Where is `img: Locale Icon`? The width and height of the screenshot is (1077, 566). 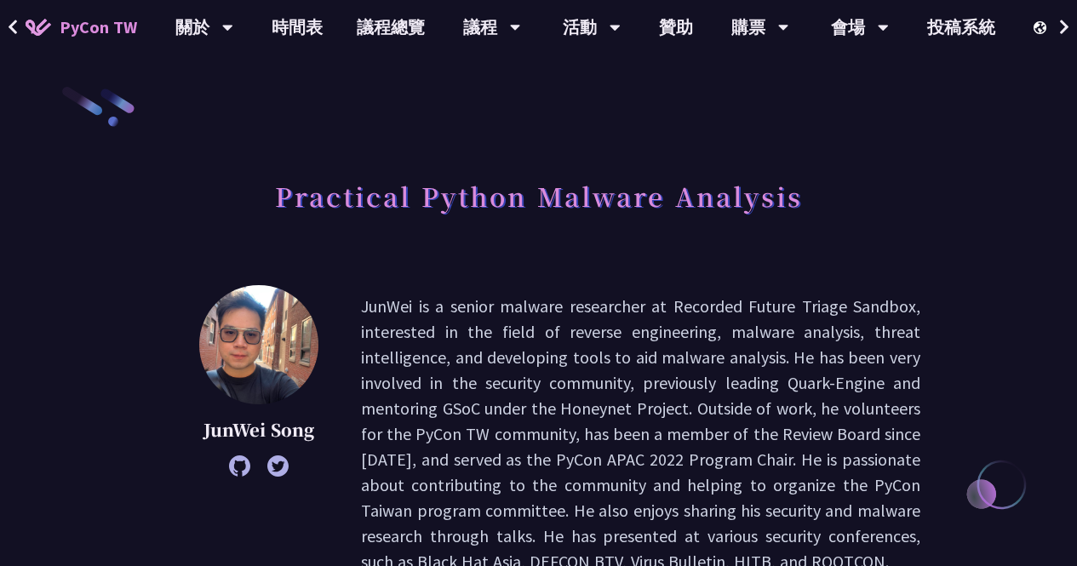 img: Locale Icon is located at coordinates (1042, 27).